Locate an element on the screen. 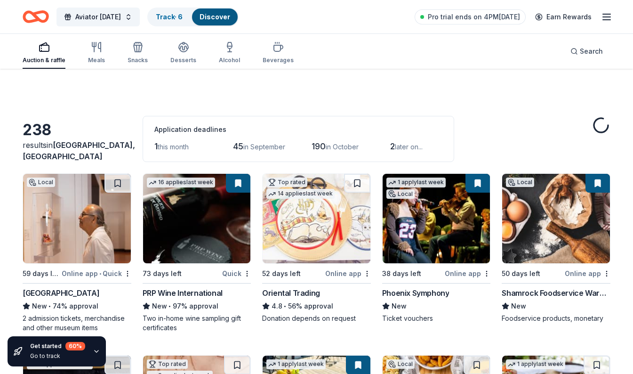 The width and height of the screenshot is (633, 374). div: Get started is located at coordinates (57, 346).